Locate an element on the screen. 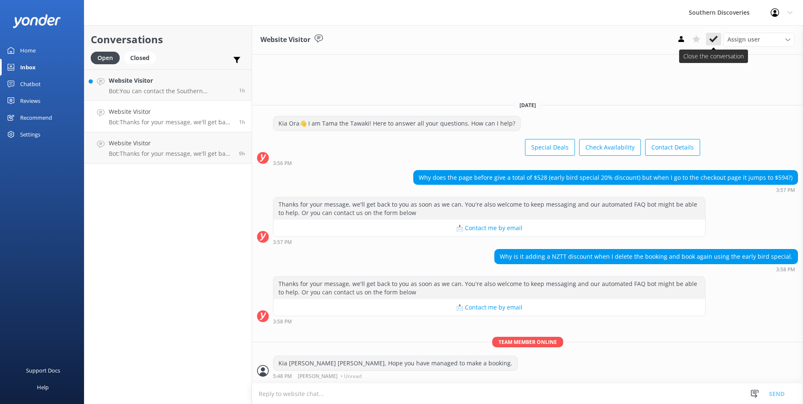 This screenshot has width=803, height=404. img: yonder-white-logo.png is located at coordinates (37, 21).